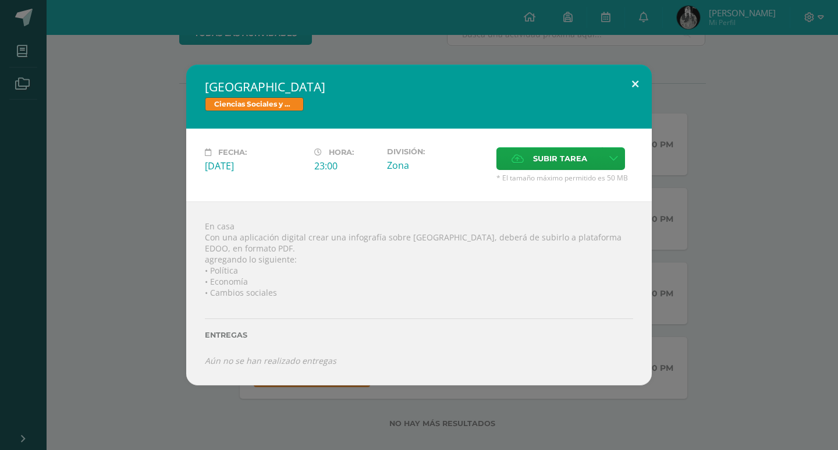  I want to click on span: Ciencias Sociales y Formación Ciudadana, so click(254, 104).